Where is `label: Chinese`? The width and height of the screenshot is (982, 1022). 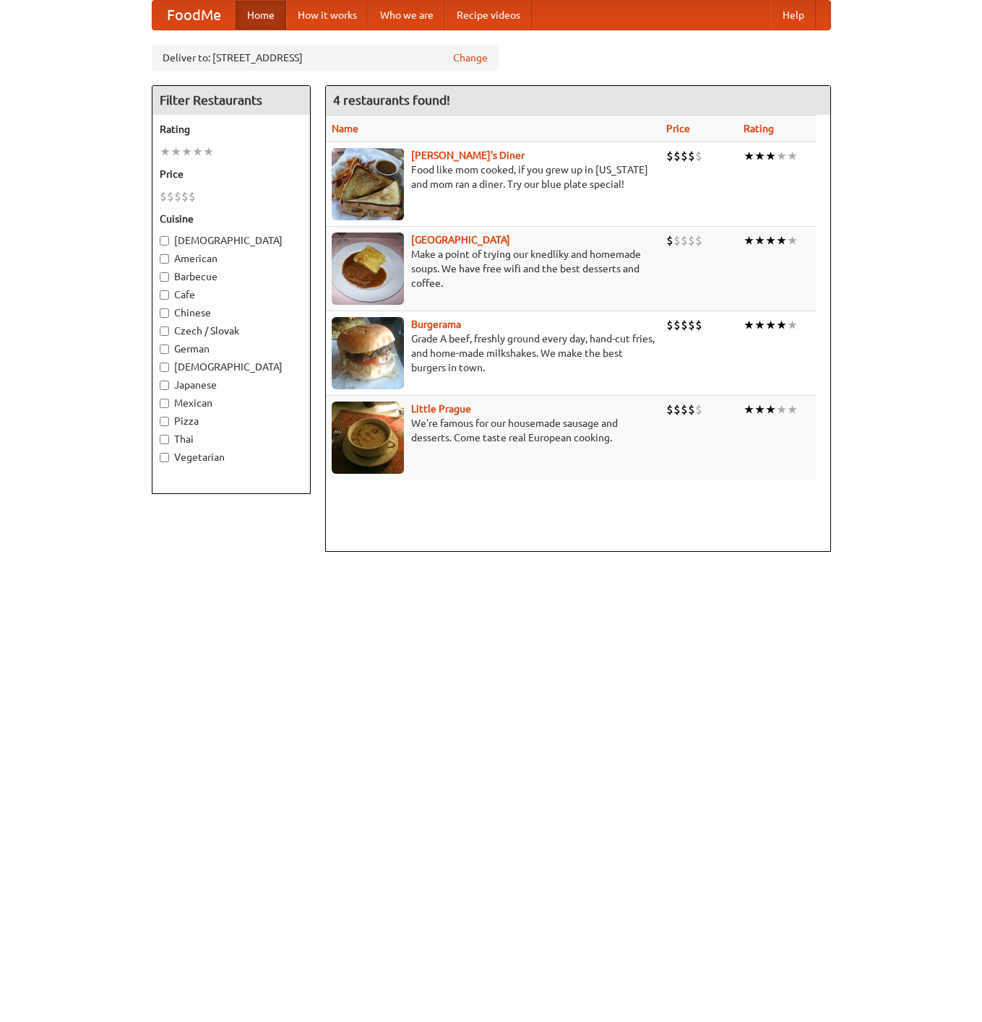
label: Chinese is located at coordinates (231, 313).